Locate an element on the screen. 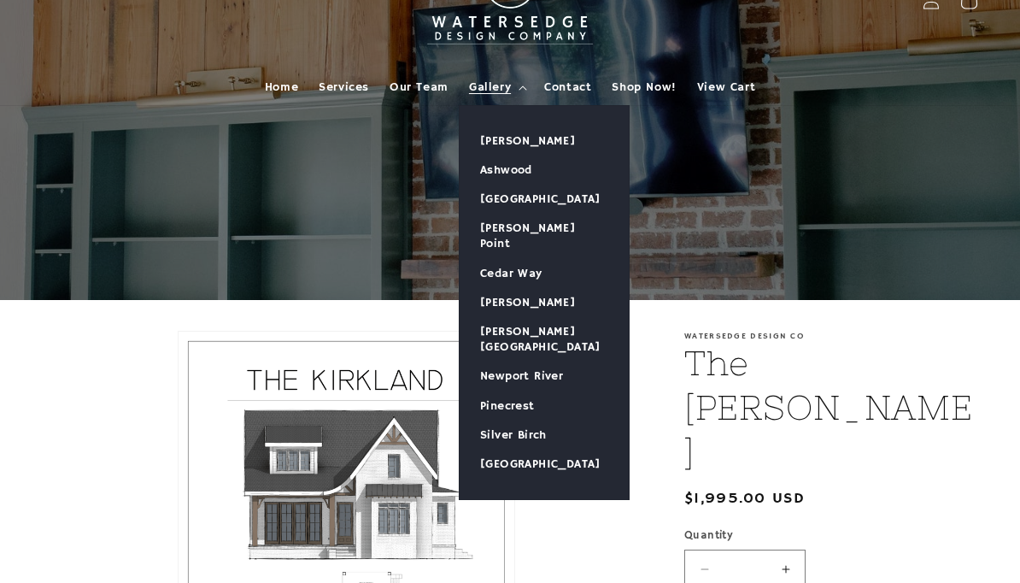 The width and height of the screenshot is (1020, 583). span: Our Team is located at coordinates (419, 87).